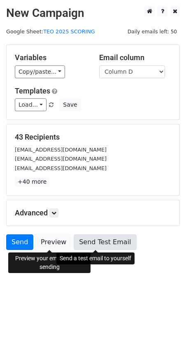 This screenshot has width=186, height=355. Describe the element at coordinates (153, 32) in the screenshot. I see `span: Daily emails left: 50` at that location.